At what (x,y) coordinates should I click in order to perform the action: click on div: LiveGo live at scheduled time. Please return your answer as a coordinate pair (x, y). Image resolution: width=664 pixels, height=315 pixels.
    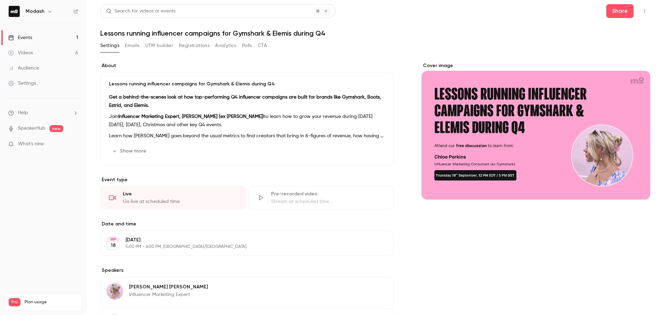
    Looking at the image, I should click on (173, 198).